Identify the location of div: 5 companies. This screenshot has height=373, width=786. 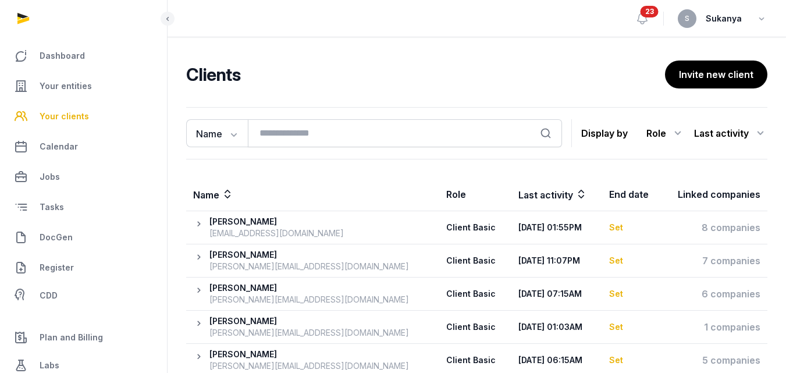
(714, 360).